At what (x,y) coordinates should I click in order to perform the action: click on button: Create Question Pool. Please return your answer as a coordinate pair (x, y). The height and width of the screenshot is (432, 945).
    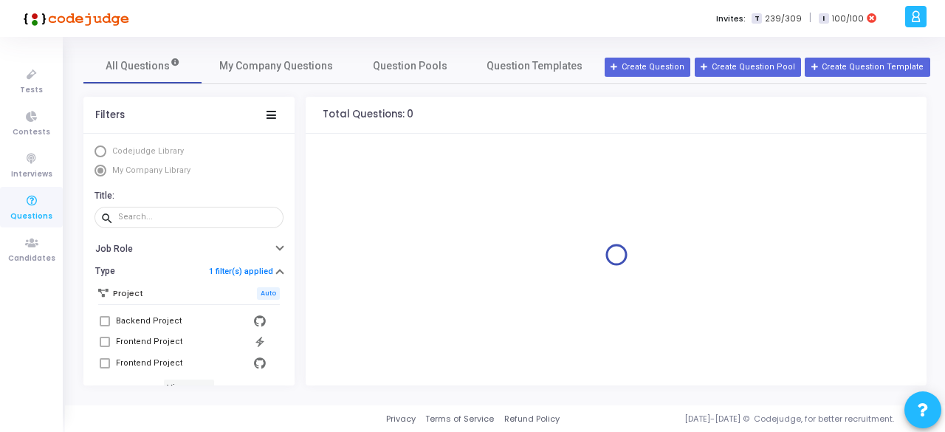
    Looking at the image, I should click on (748, 67).